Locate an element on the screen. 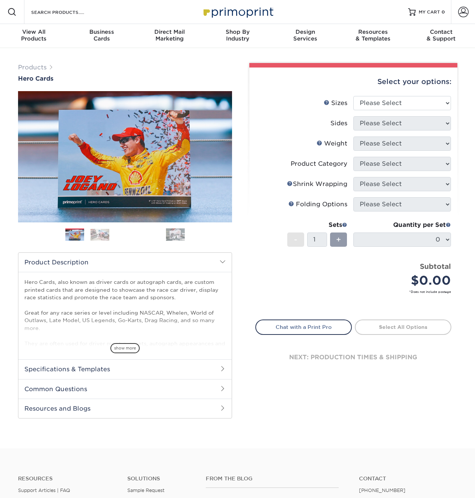 Image resolution: width=475 pixels, height=498 pixels. div: Product Category is located at coordinates (318, 164).